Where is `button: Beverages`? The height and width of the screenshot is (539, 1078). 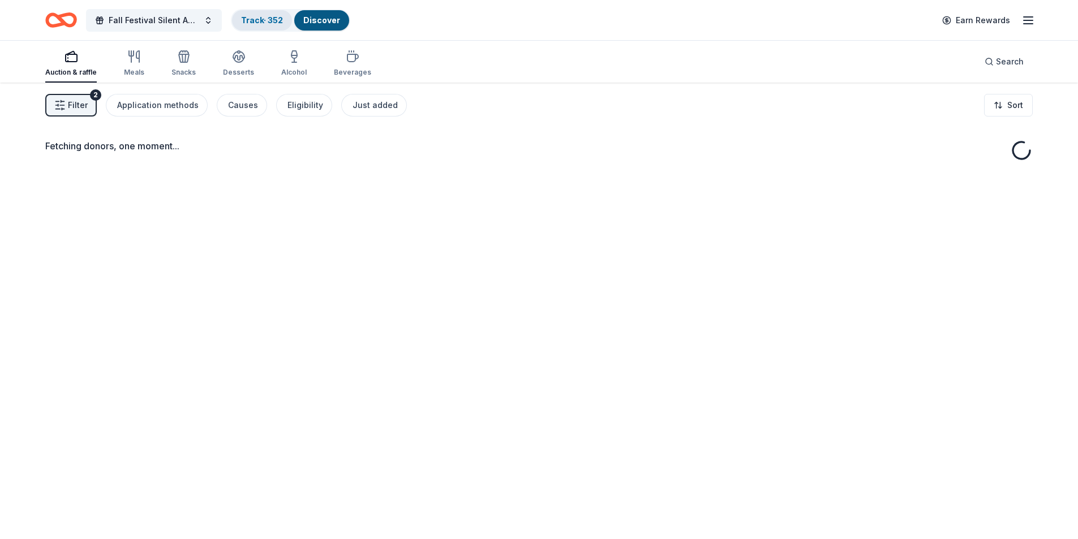
button: Beverages is located at coordinates (353, 64).